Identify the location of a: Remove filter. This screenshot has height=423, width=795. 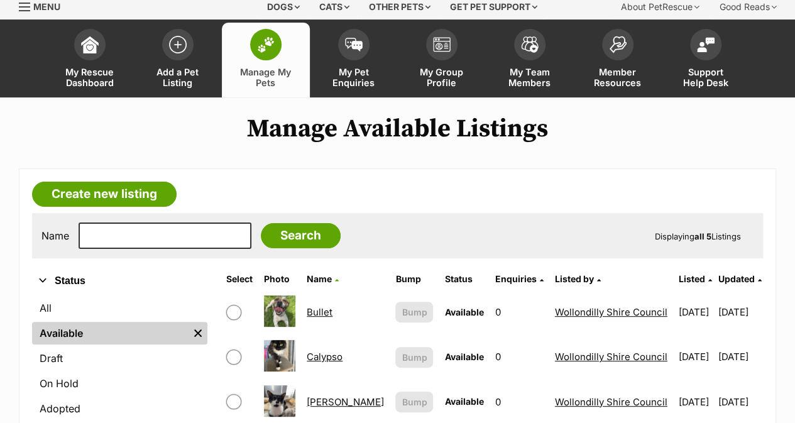
(198, 333).